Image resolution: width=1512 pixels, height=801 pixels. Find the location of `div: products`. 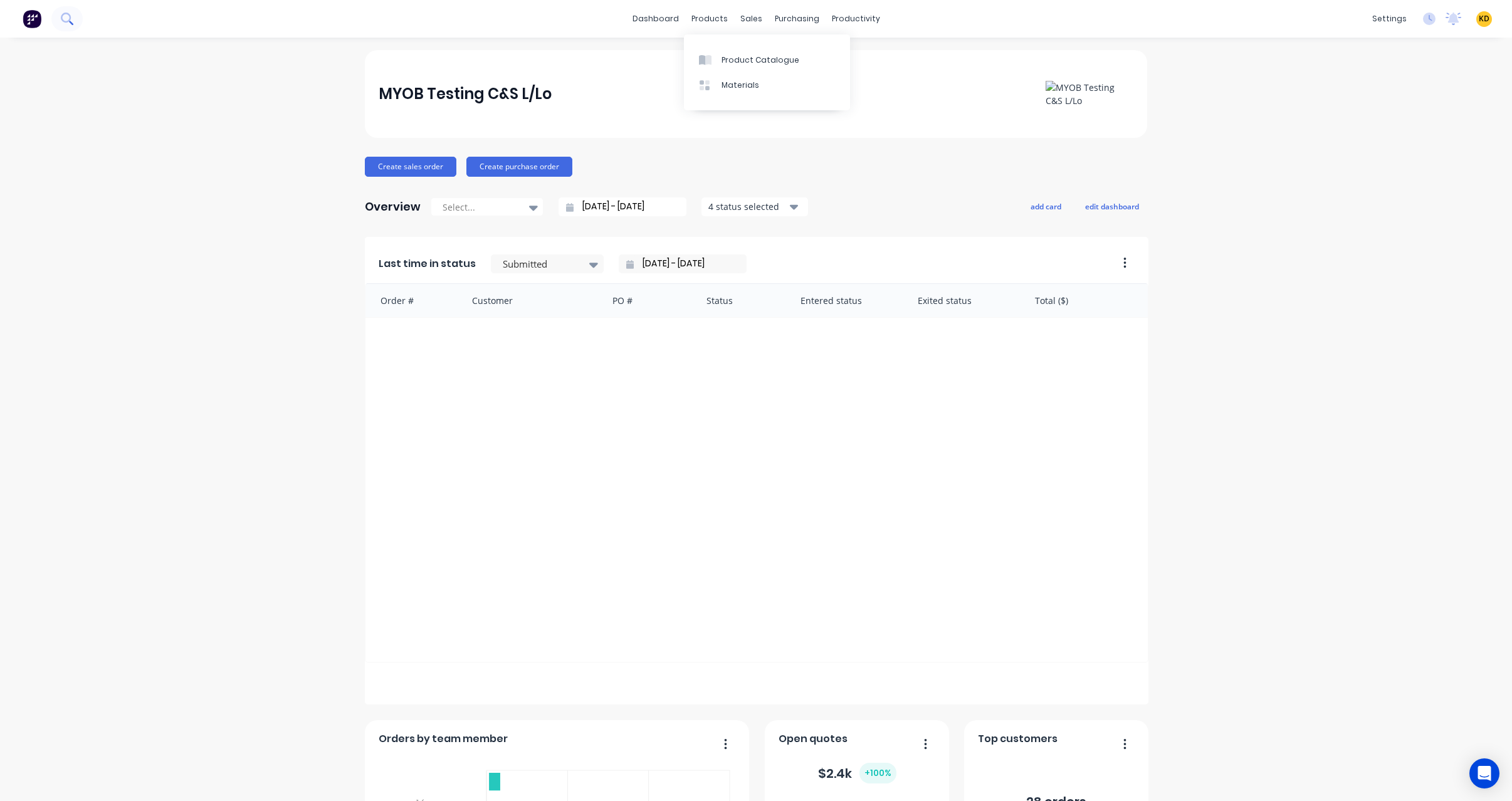

div: products is located at coordinates (710, 19).